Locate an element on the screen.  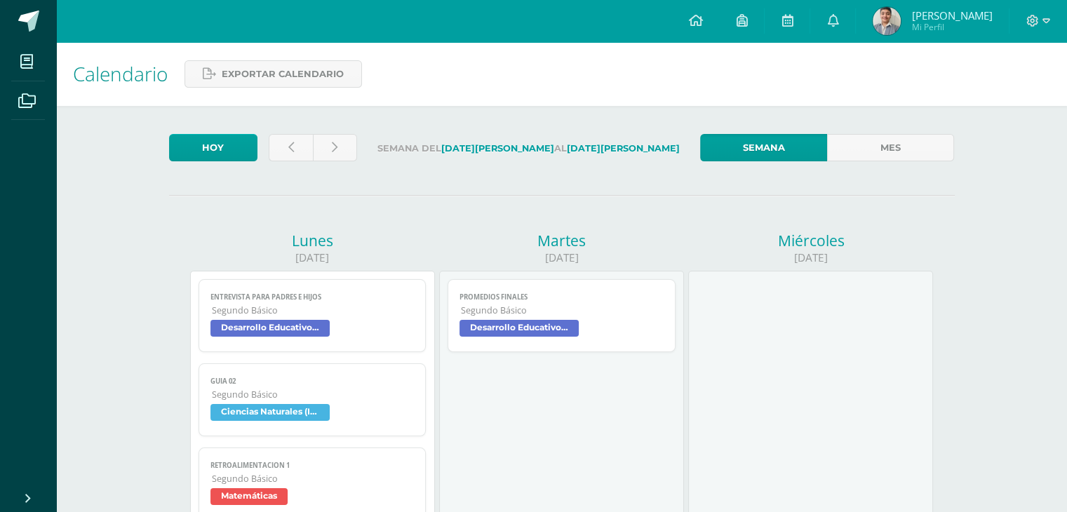
span: Retroalimentacion 1 is located at coordinates (312, 465).